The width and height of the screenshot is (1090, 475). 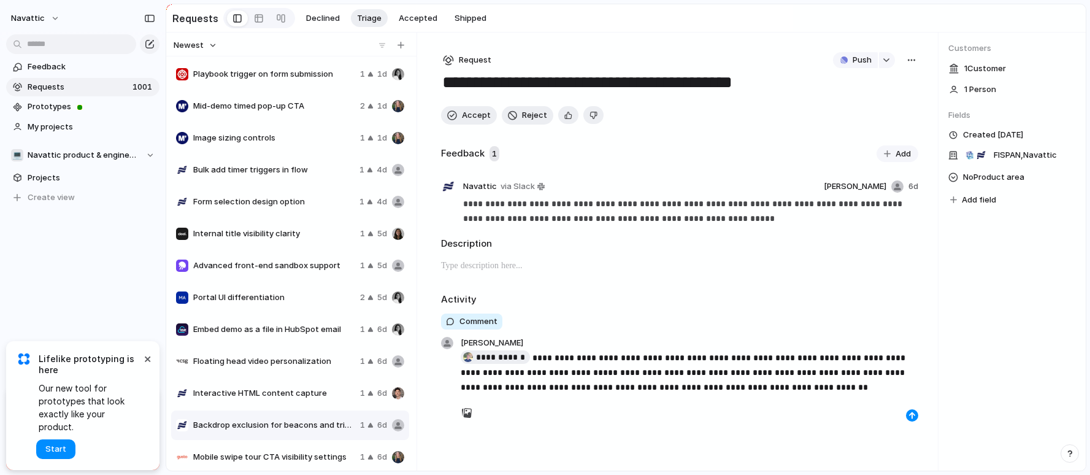 I want to click on a: via Slack, so click(x=522, y=186).